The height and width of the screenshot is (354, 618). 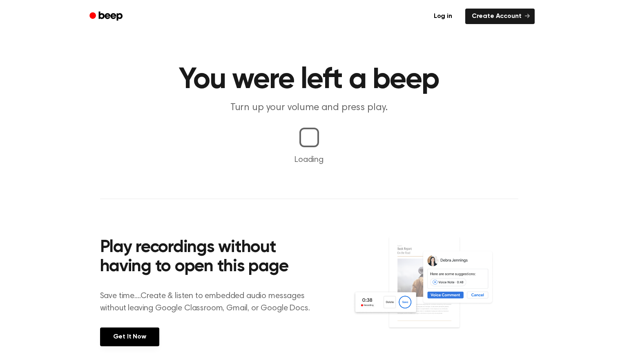 What do you see at coordinates (107, 16) in the screenshot?
I see `a: Beep` at bounding box center [107, 16].